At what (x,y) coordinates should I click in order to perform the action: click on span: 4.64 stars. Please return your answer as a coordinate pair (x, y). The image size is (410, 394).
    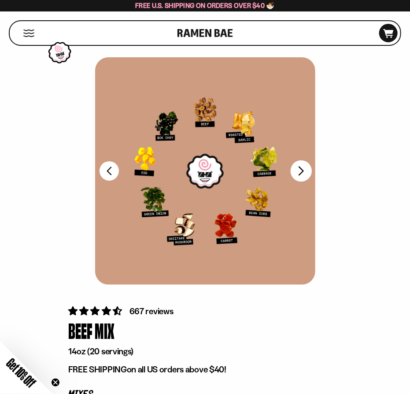
    Looking at the image, I should click on (96, 311).